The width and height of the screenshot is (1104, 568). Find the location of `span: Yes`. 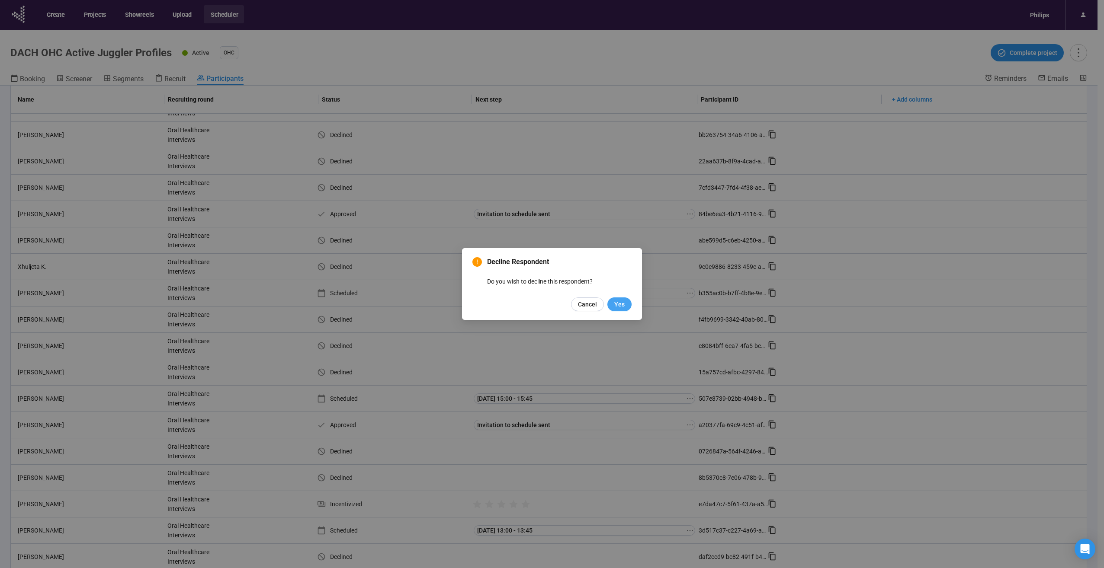

span: Yes is located at coordinates (619, 304).